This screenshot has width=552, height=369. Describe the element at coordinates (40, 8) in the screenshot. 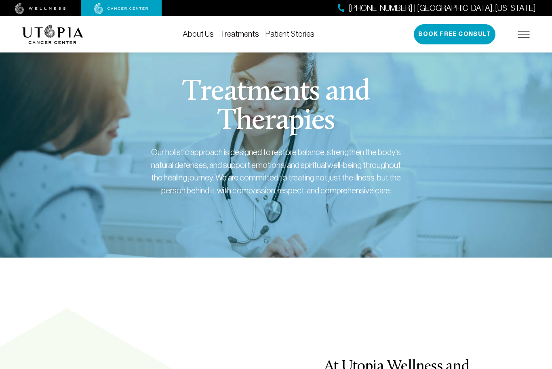

I see `img: wellness` at that location.